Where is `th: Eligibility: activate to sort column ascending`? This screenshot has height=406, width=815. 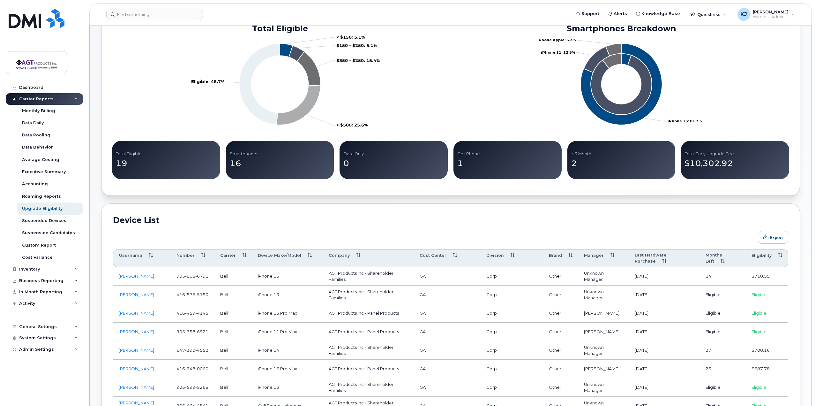
th: Eligibility: activate to sort column ascending is located at coordinates (767, 258).